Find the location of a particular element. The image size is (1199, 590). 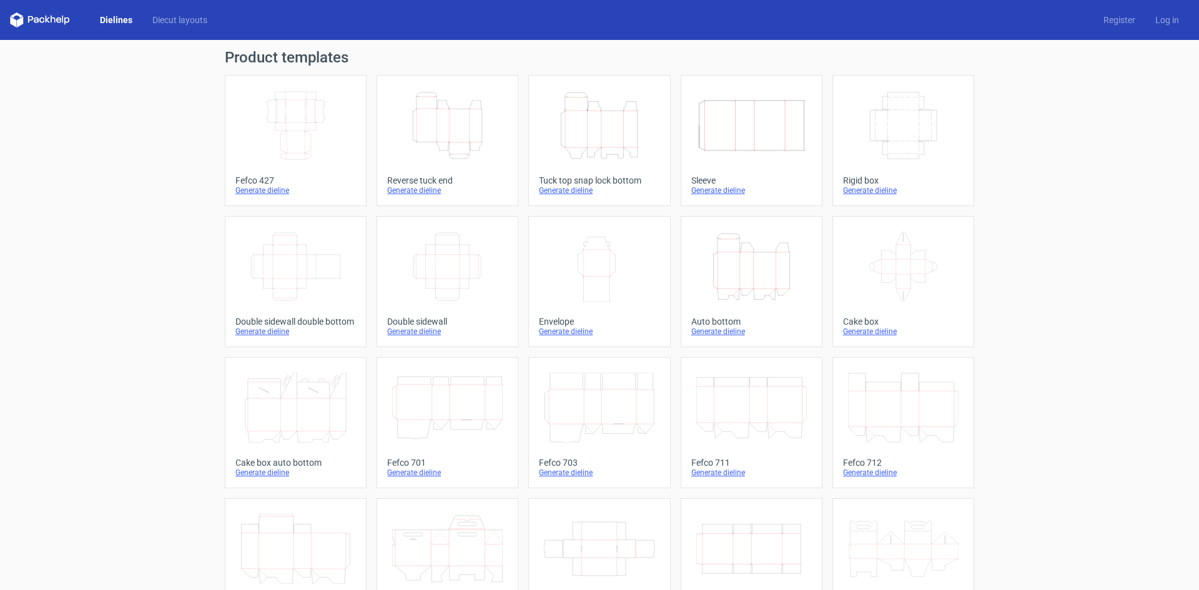

div: Fefco 427 is located at coordinates (295, 181).